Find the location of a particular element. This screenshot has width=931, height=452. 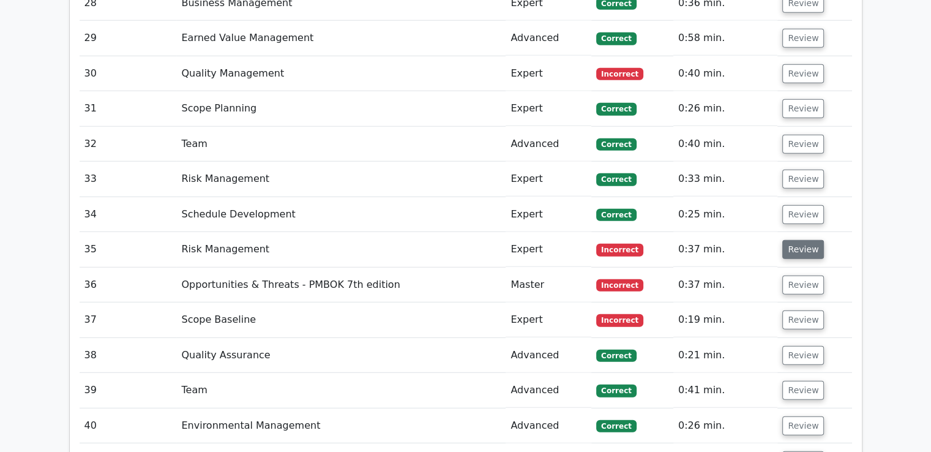

td: Scope Planning is located at coordinates (341, 108).